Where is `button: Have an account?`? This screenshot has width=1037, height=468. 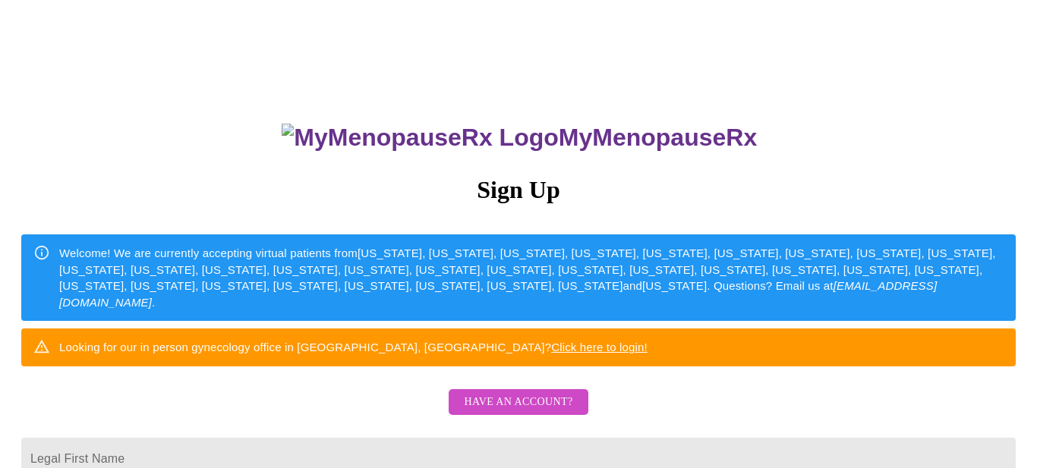 button: Have an account? is located at coordinates (518, 402).